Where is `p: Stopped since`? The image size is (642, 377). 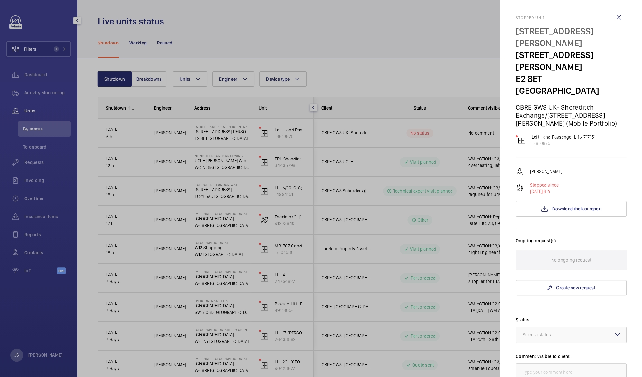 p: Stopped since is located at coordinates (544, 185).